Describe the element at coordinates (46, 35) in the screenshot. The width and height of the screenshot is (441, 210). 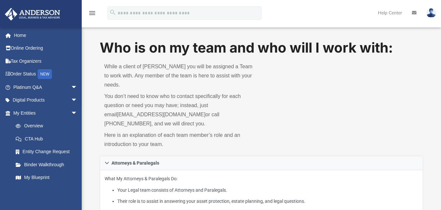
I see `a: Home` at that location.